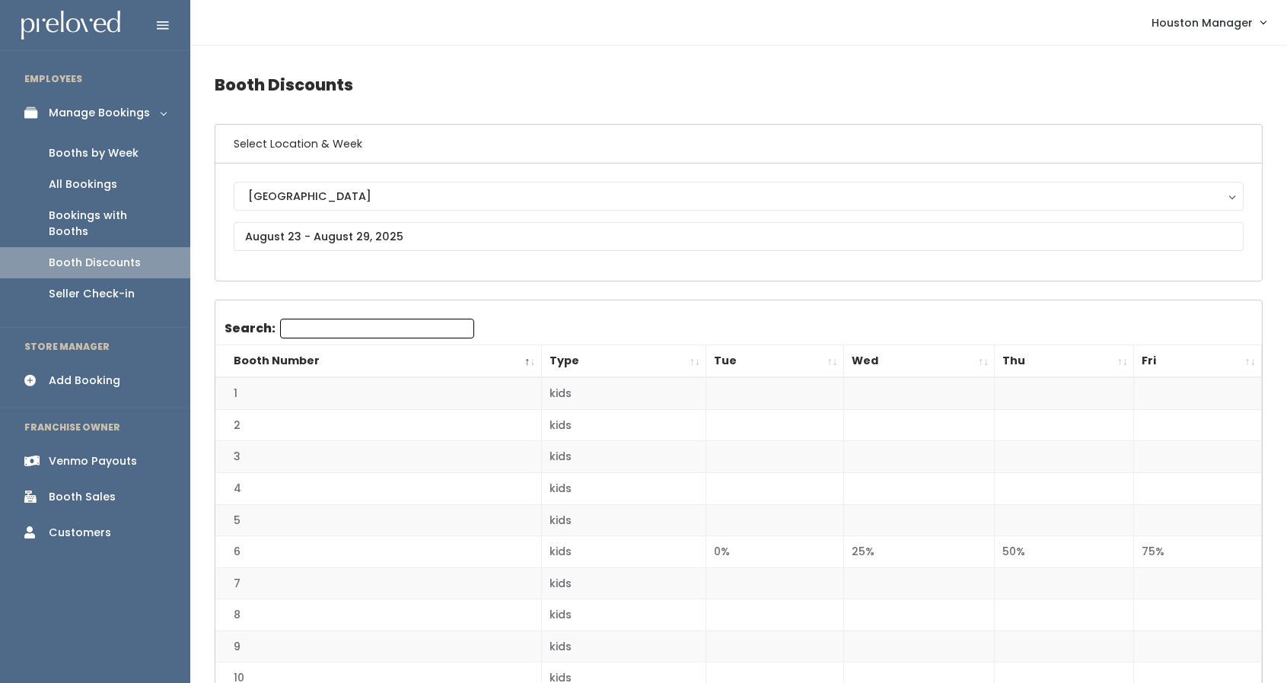 Image resolution: width=1287 pixels, height=683 pixels. What do you see at coordinates (775, 361) in the screenshot?
I see `th: Tue: activate to sort column ascending` at bounding box center [775, 361].